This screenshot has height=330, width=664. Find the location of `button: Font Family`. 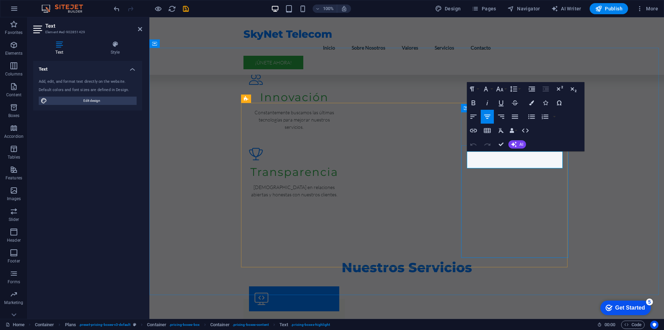

button: Font Family is located at coordinates (488, 89).